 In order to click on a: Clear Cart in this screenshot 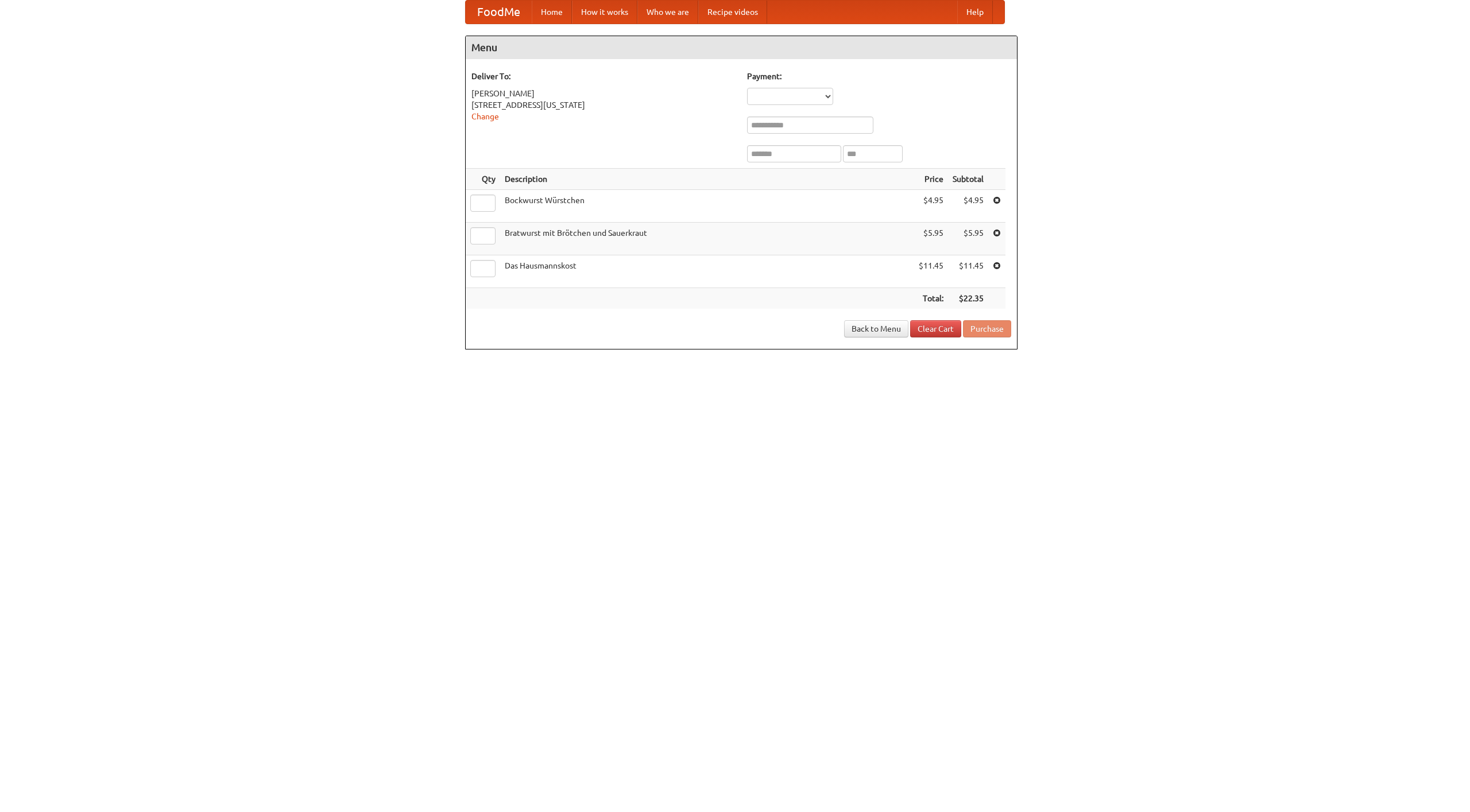, I will do `click(936, 329)`.